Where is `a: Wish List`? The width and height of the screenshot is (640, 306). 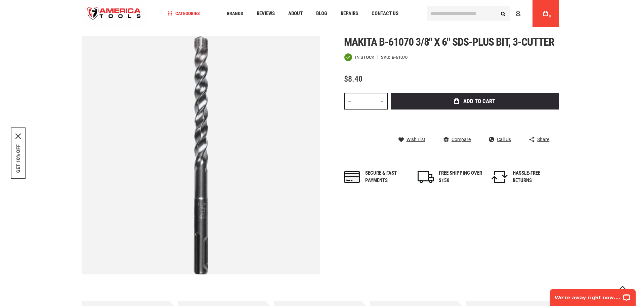
a: Wish List is located at coordinates (412, 139).